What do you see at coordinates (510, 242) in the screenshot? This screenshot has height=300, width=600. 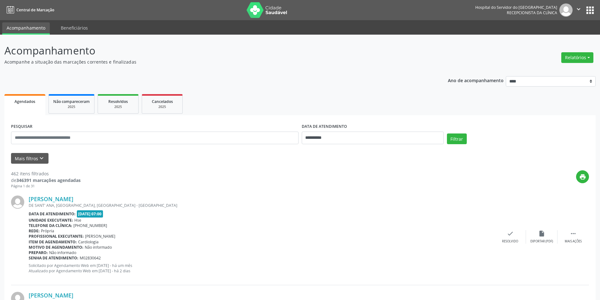 I see `div: Resolvido` at bounding box center [510, 242].